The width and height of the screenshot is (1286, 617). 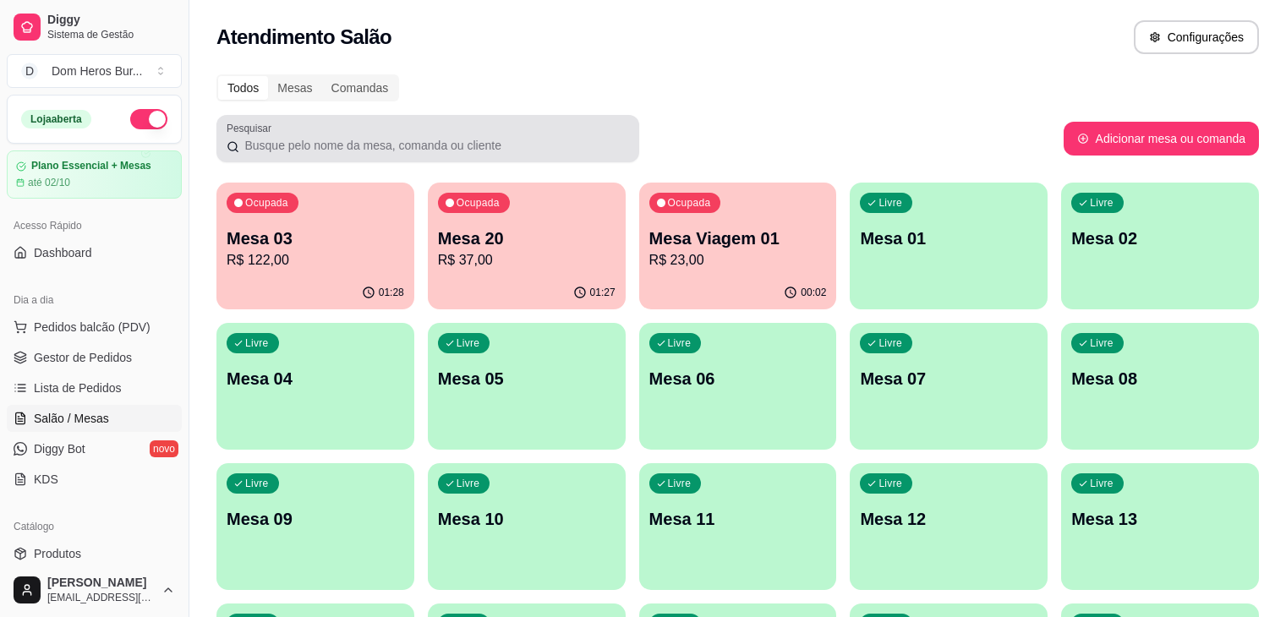 I want to click on span: Produtos, so click(x=57, y=554).